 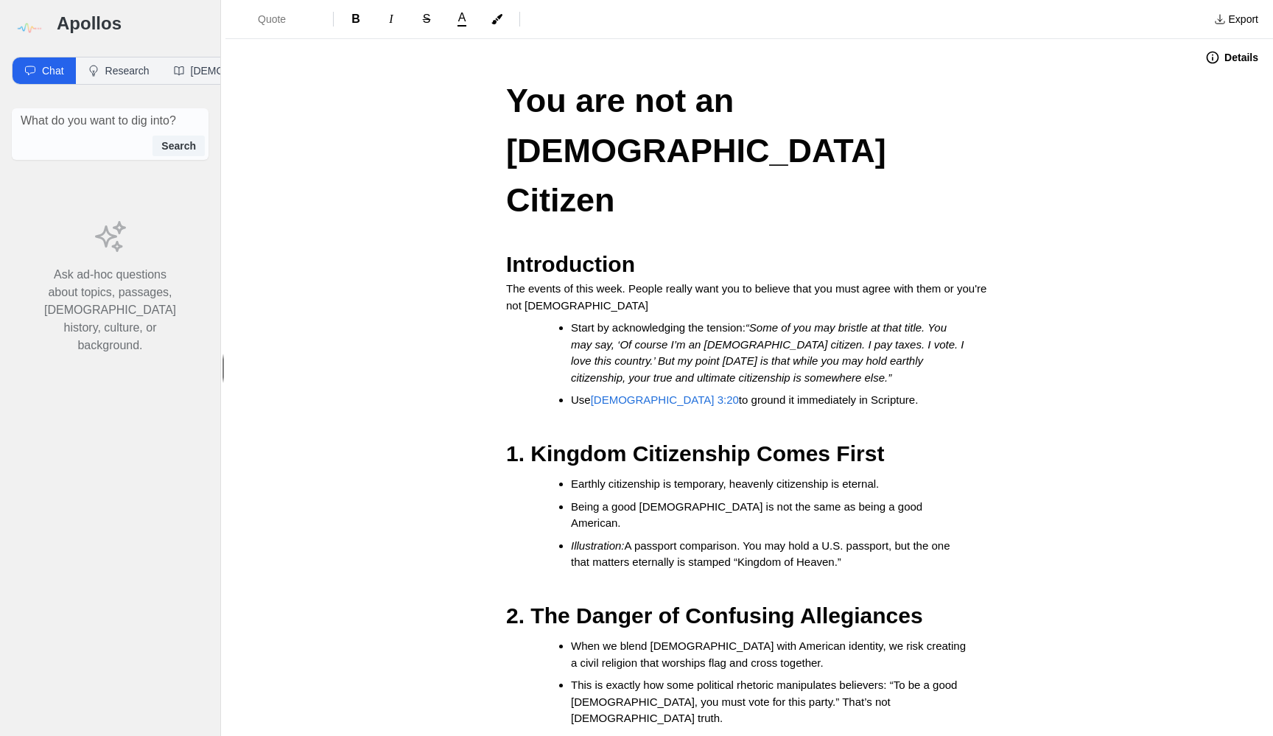 What do you see at coordinates (828, 399) in the screenshot?
I see `span: to ground it immediately in Scripture.` at bounding box center [828, 399].